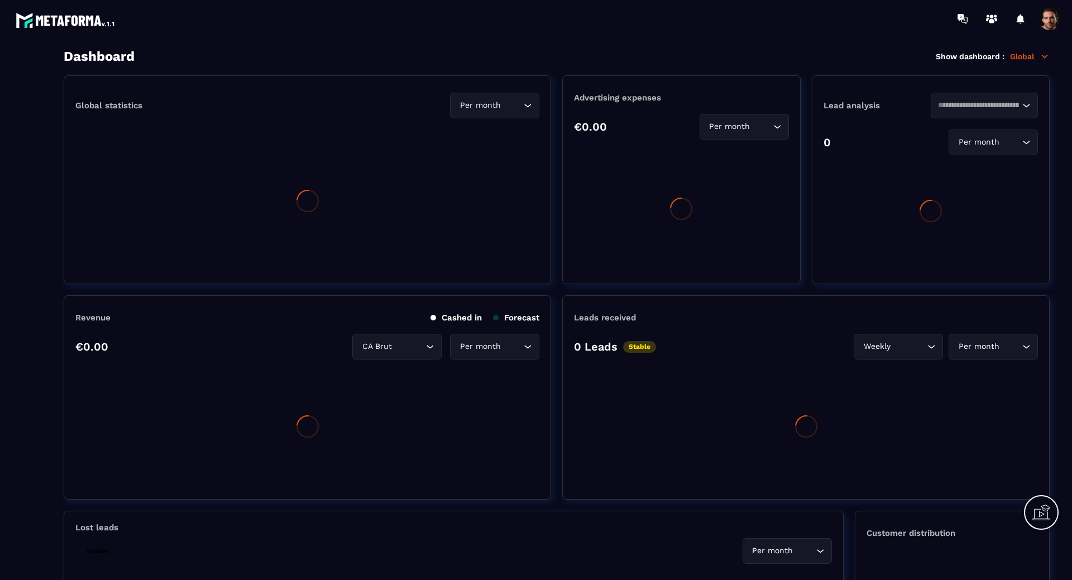  Describe the element at coordinates (952, 533) in the screenshot. I see `p: Customer distribution` at that location.